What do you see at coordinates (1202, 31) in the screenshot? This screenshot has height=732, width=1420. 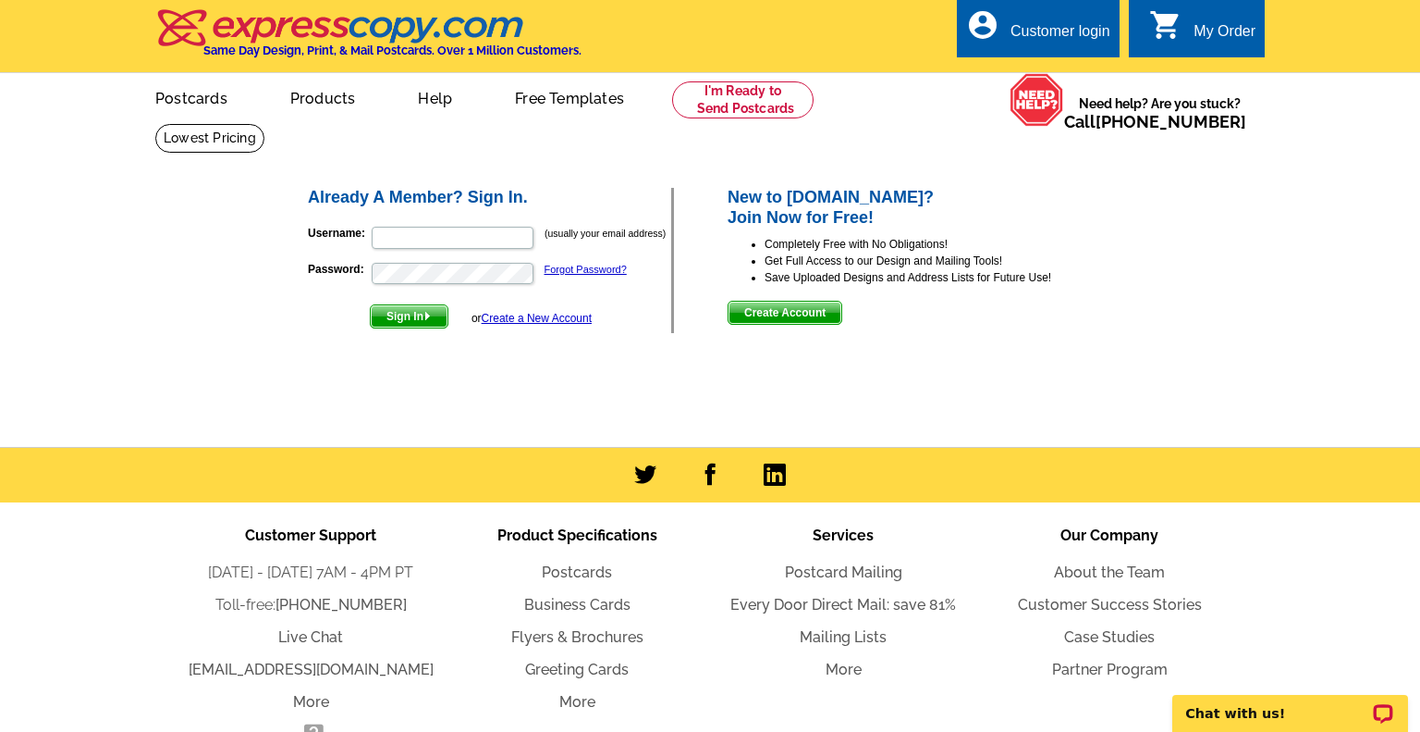 I see `a: shopping_cart My Order` at bounding box center [1202, 31].